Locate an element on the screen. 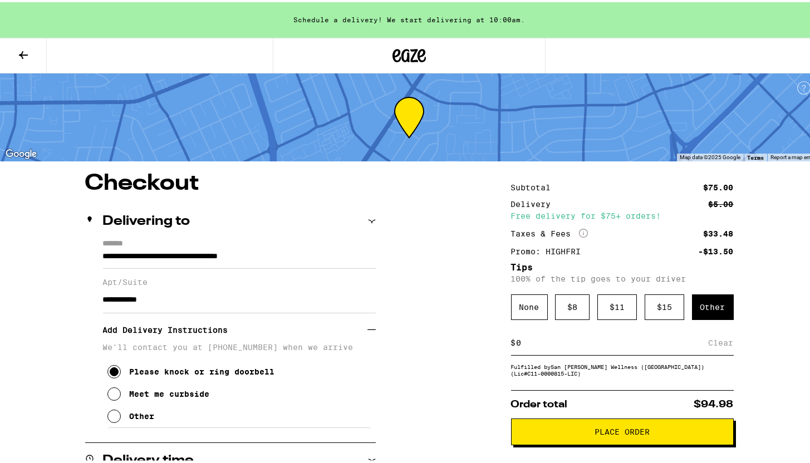 The height and width of the screenshot is (463, 810). div: $5.00 is located at coordinates (721, 202).